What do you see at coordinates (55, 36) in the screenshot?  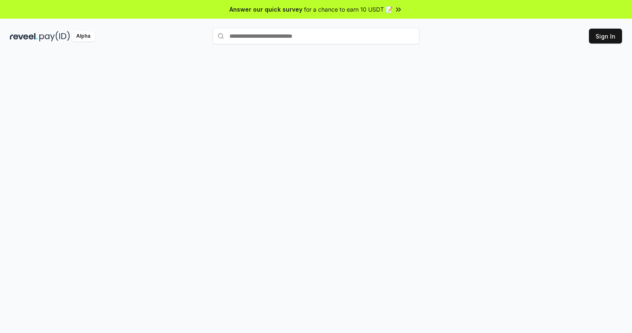 I see `img: pay_id` at bounding box center [55, 36].